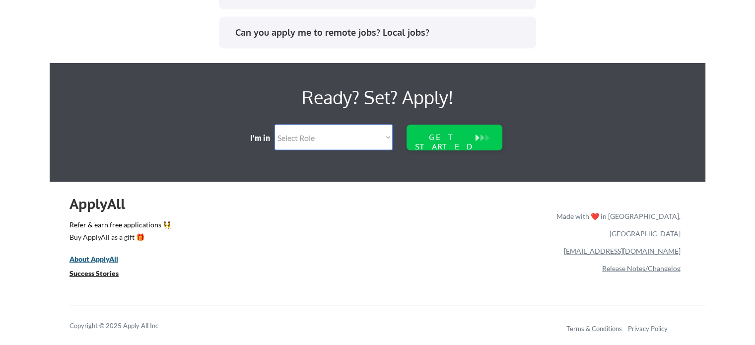 The image size is (755, 345). What do you see at coordinates (101, 260) in the screenshot?
I see `a: About ApplyAll` at bounding box center [101, 260].